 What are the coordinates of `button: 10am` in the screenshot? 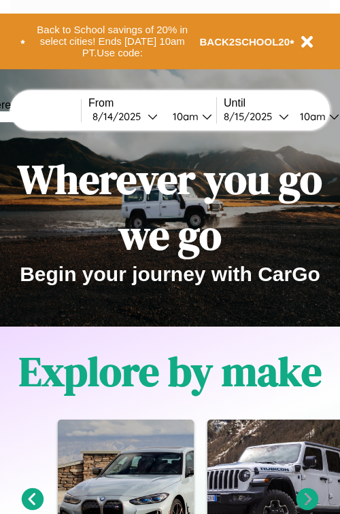 It's located at (189, 116).